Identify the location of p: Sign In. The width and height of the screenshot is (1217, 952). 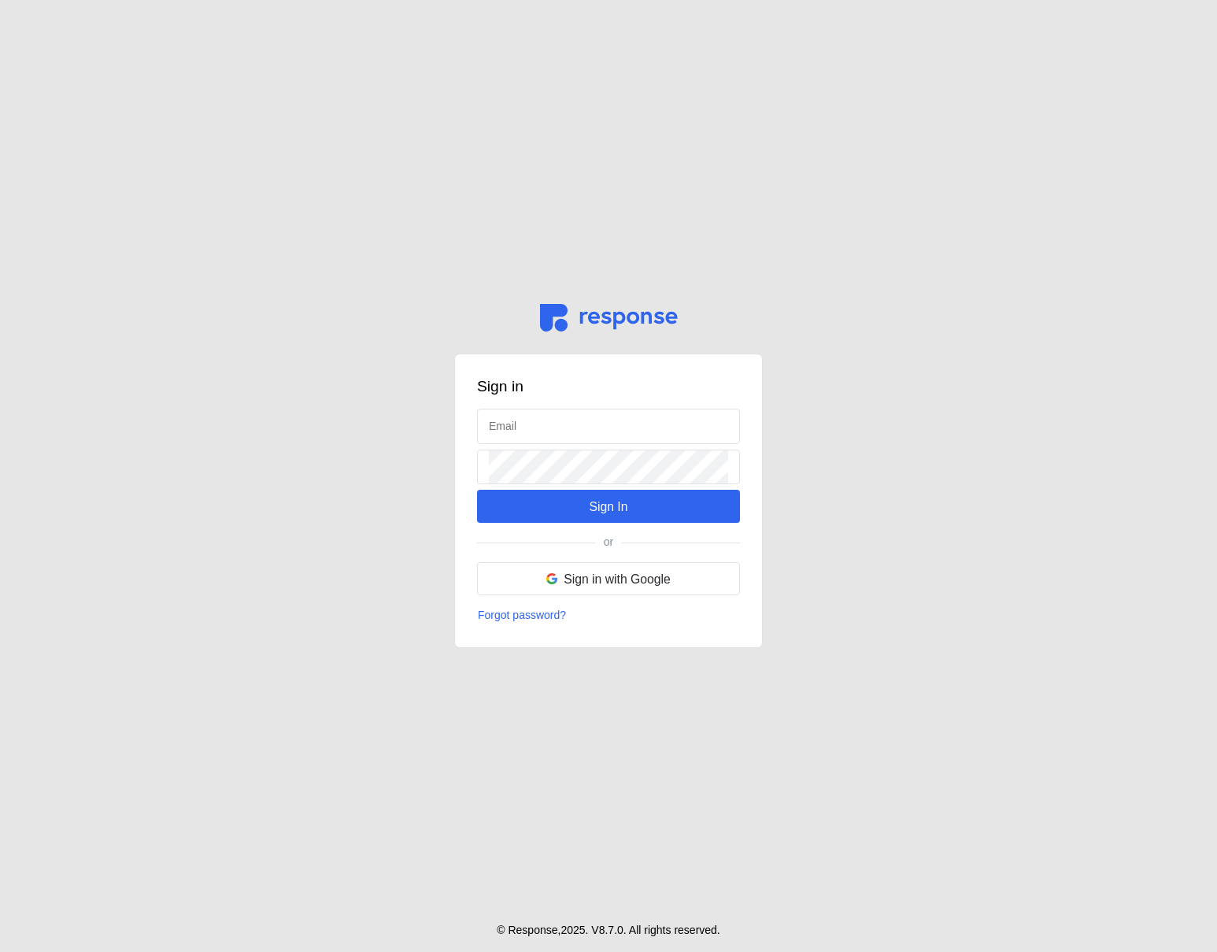
(608, 506).